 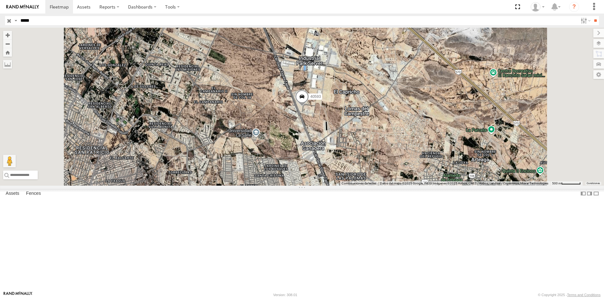 I want to click on div: Version: 308.01, so click(x=285, y=295).